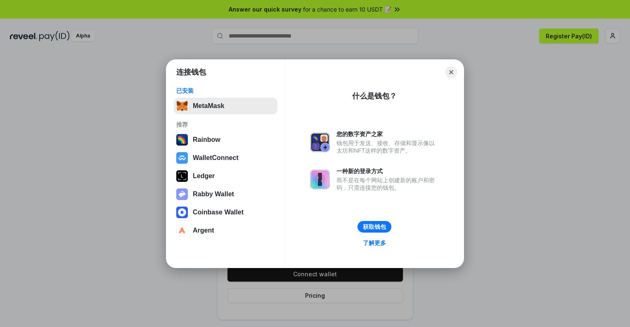 This screenshot has height=327, width=630. Describe the element at coordinates (375, 243) in the screenshot. I see `div: 了解更多` at that location.